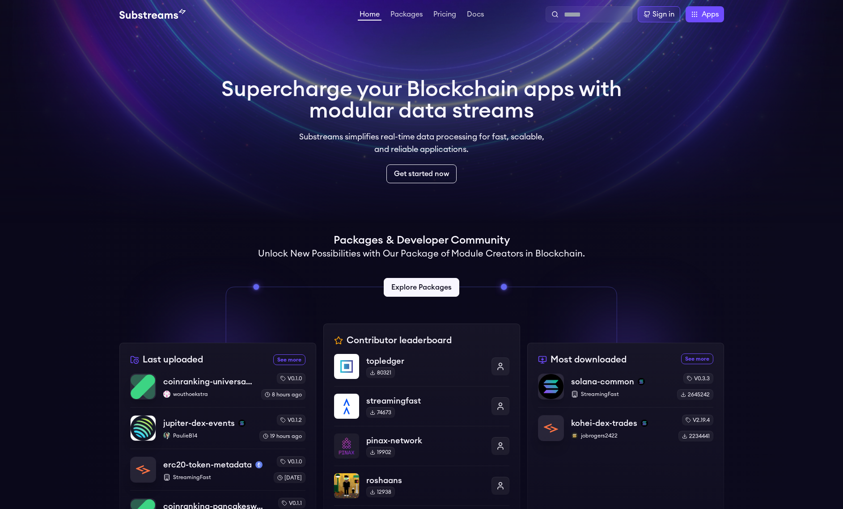 The height and width of the screenshot is (509, 843). I want to click on img: coinranking-universal-dex, so click(143, 387).